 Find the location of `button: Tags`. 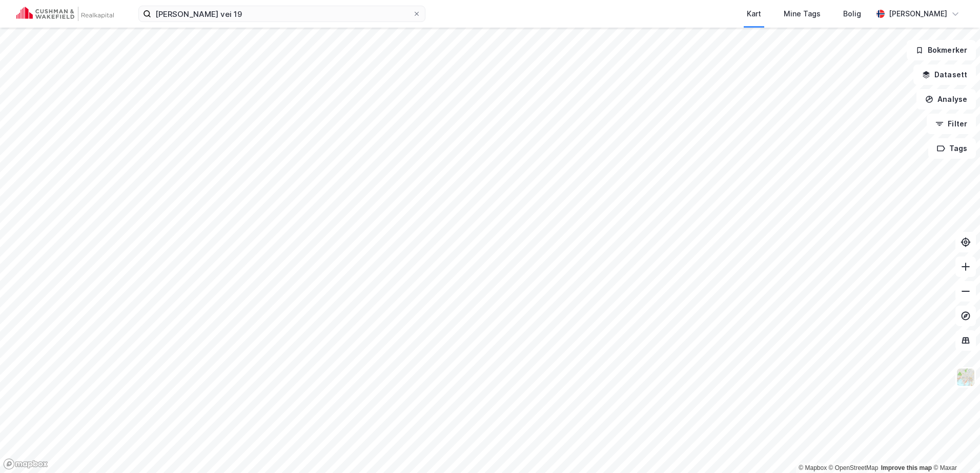

button: Tags is located at coordinates (951, 149).